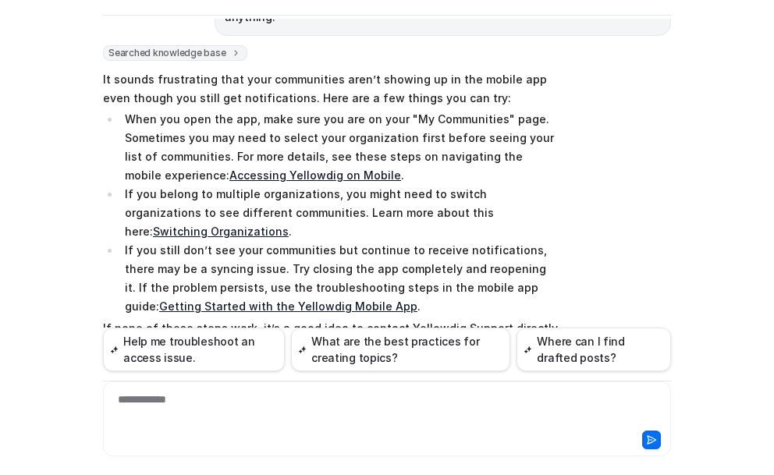  Describe the element at coordinates (339, 147) in the screenshot. I see `li: When you open the app, make sure you are on your "My Communities" page. Sometimes you may need to...` at that location.